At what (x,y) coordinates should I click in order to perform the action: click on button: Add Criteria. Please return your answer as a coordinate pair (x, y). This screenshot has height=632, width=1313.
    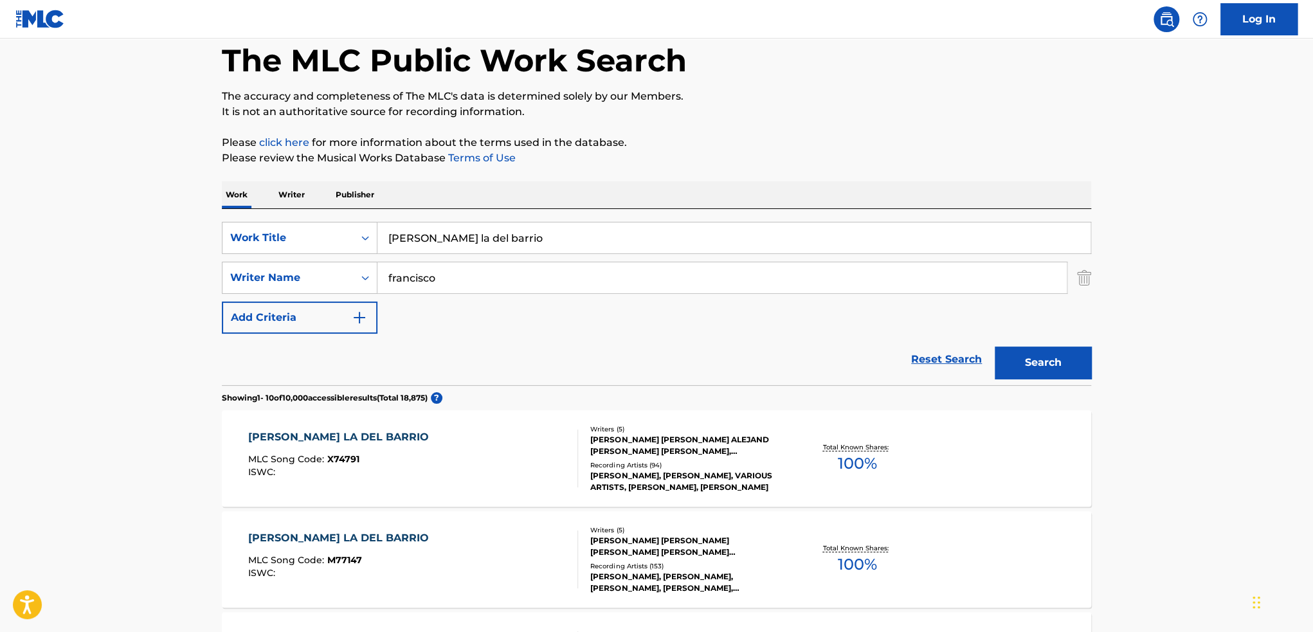
    Looking at the image, I should click on (300, 318).